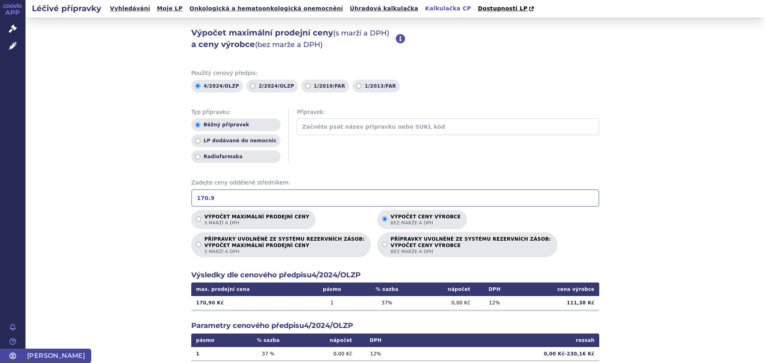  I want to click on a: Vyhledávání, so click(130, 8).